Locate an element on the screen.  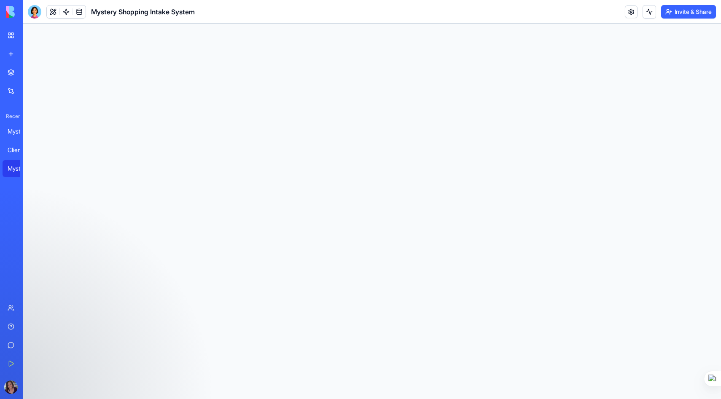
a: Client Onboarding Hub is located at coordinates (19, 150).